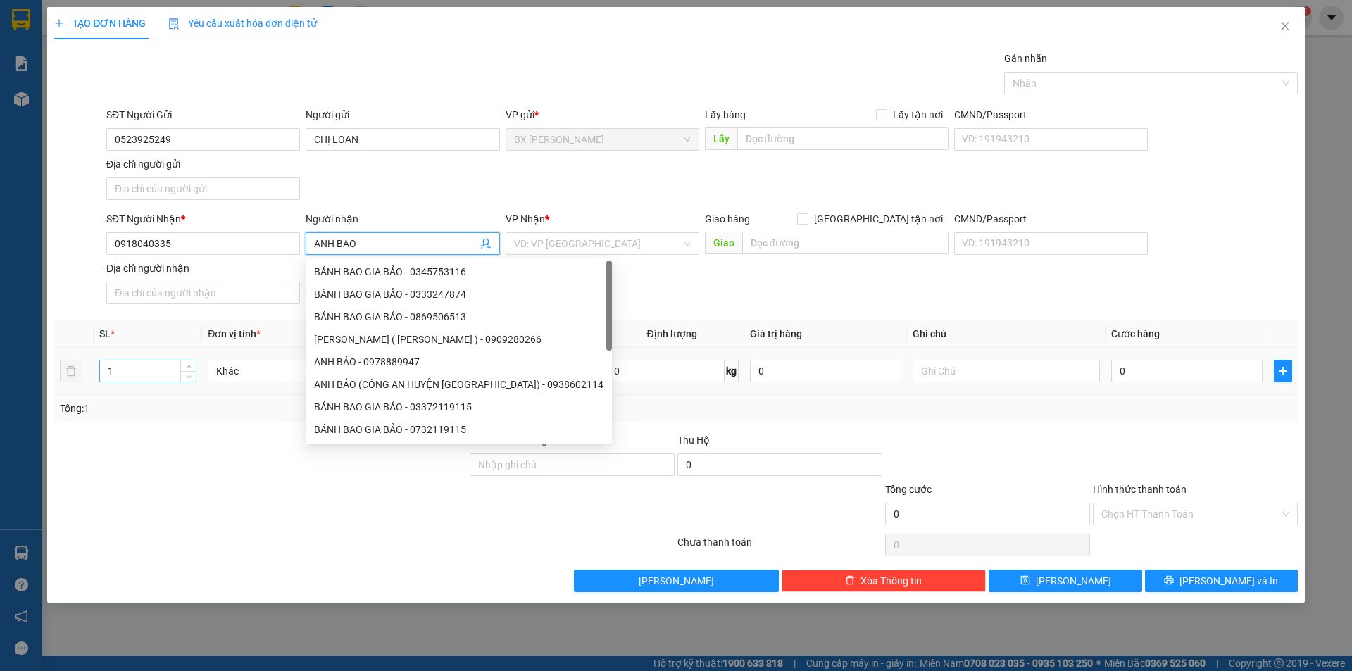  I want to click on div: Địa chỉ người nhận, so click(203, 268).